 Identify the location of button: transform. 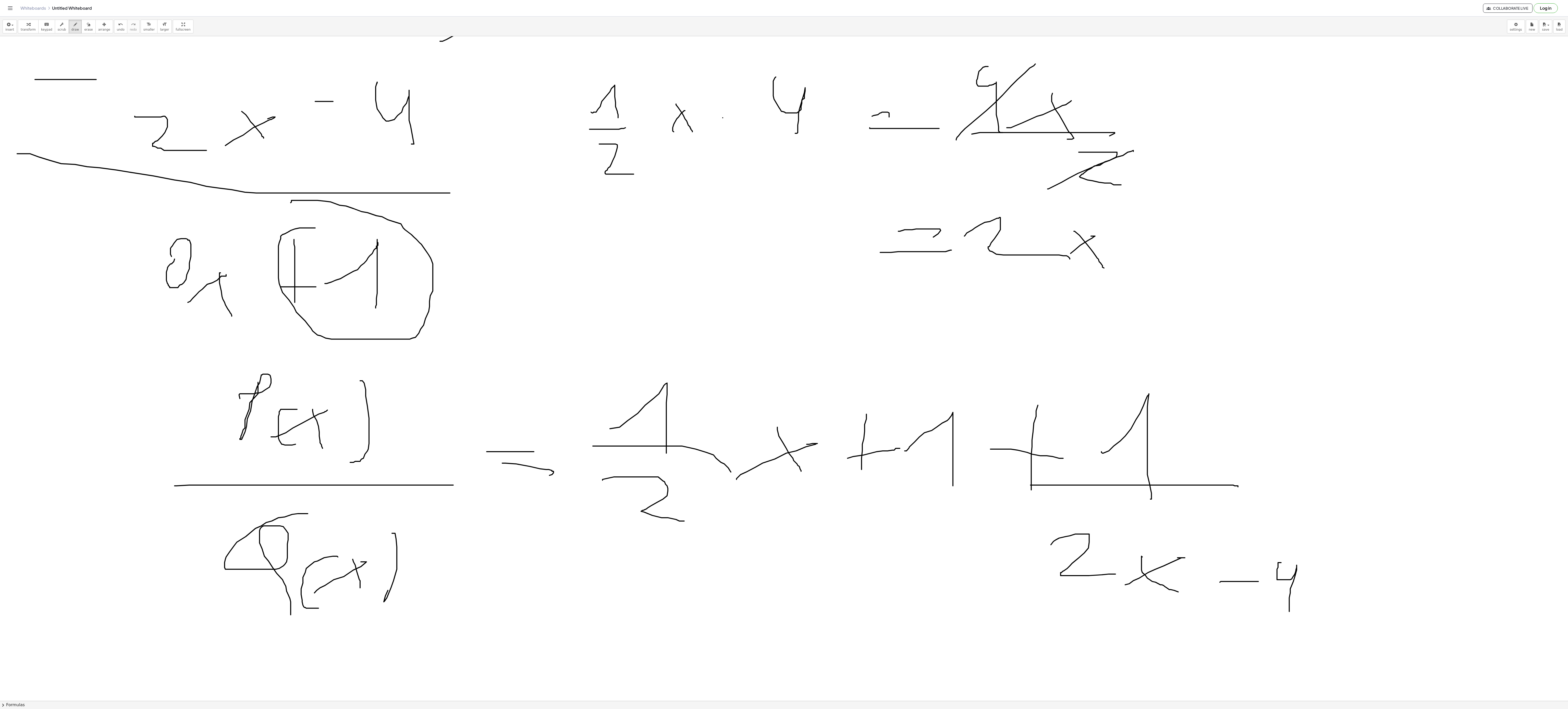
(28, 27).